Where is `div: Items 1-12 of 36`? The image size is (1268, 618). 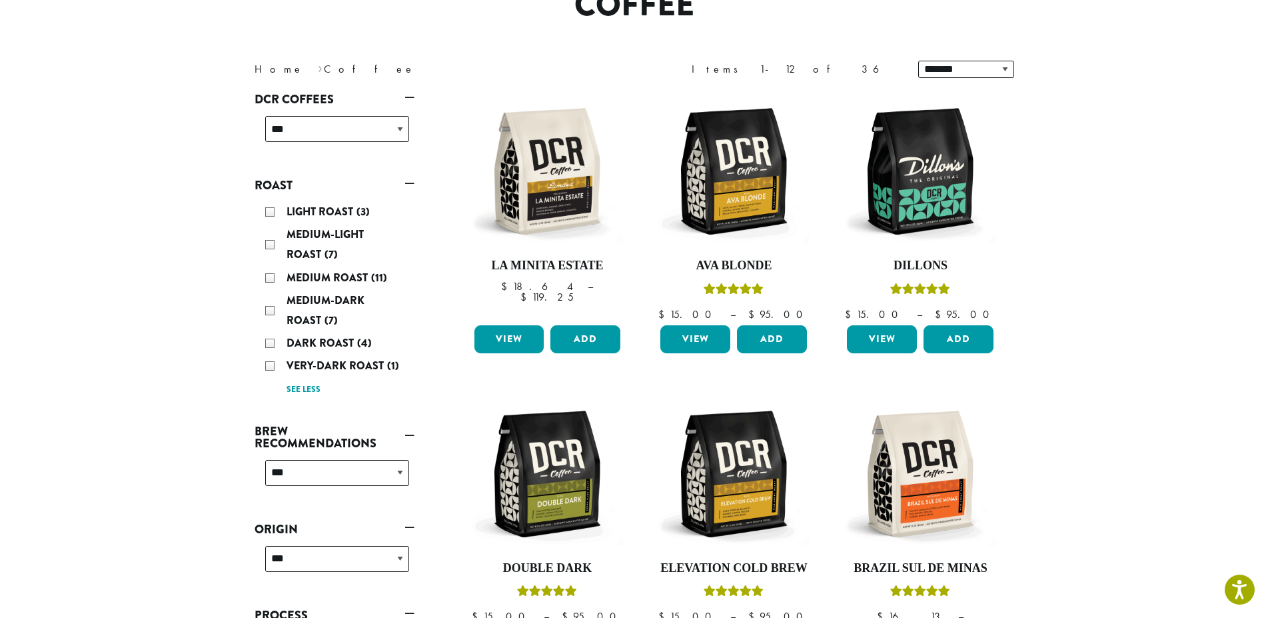
div: Items 1-12 of 36 is located at coordinates (795, 69).